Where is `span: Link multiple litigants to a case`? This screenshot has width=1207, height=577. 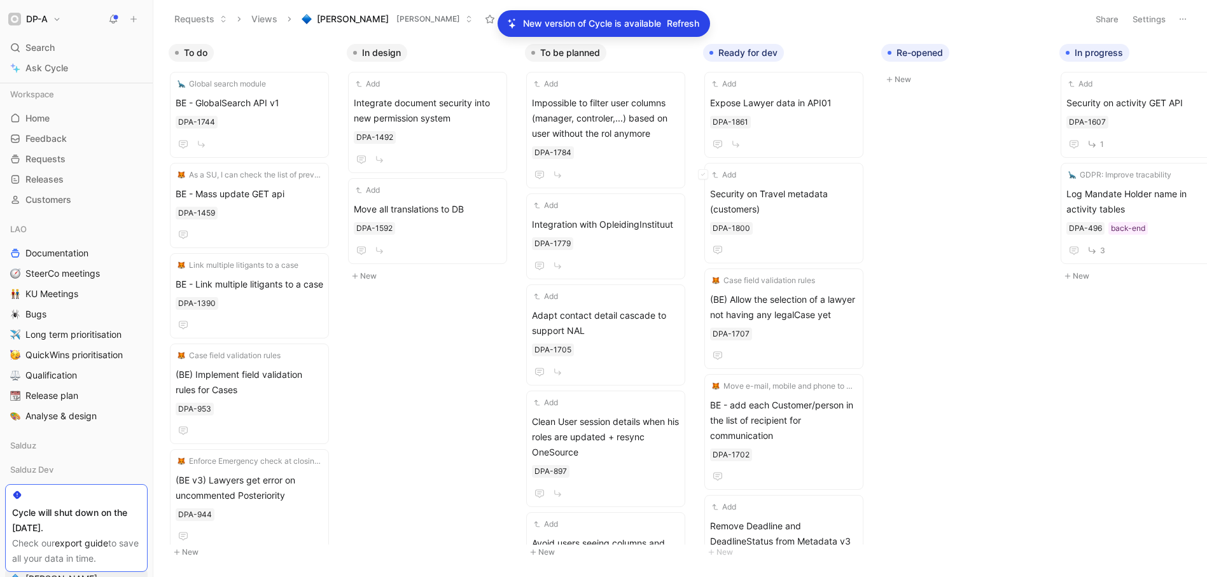
span: Link multiple litigants to a case is located at coordinates (244, 265).